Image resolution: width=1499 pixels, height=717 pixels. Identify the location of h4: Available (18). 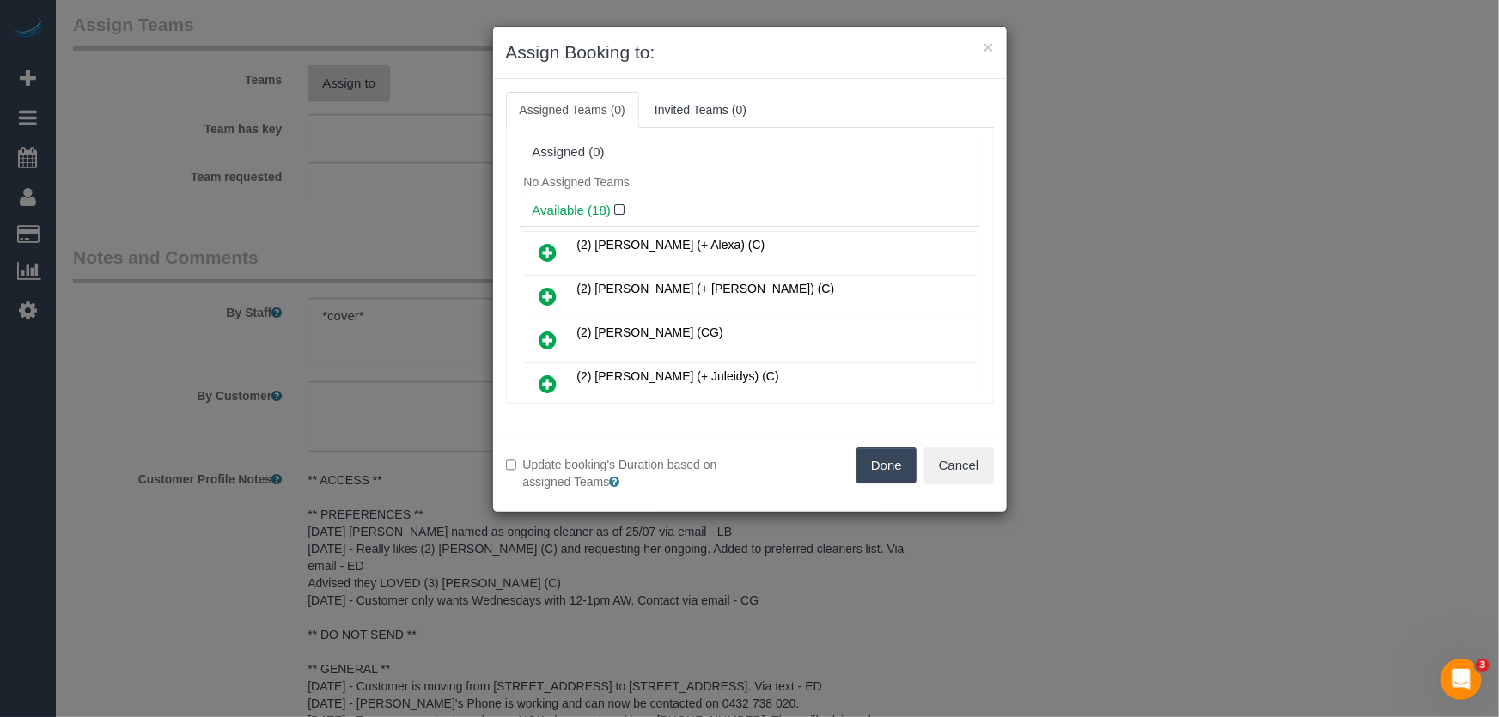
(750, 210).